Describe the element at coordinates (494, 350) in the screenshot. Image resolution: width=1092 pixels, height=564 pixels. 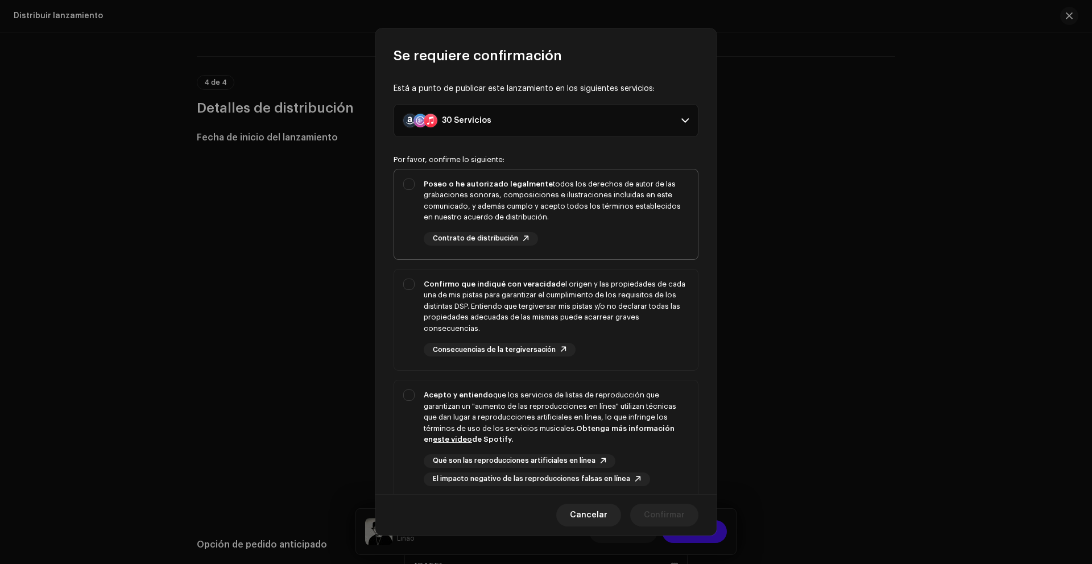
I see `span: Consecuencias de la tergiversación` at that location.